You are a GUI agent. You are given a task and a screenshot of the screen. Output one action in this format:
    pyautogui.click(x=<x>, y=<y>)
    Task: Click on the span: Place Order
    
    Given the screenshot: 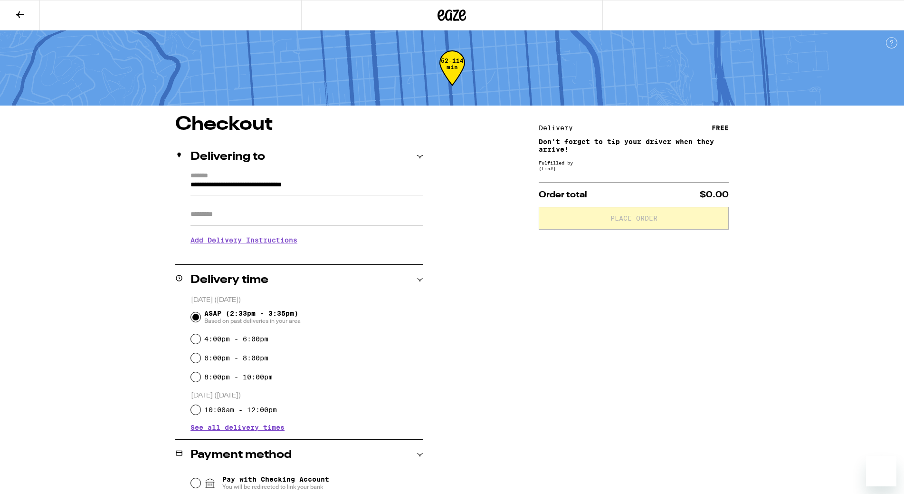 What is the action you would take?
    pyautogui.click(x=634, y=218)
    